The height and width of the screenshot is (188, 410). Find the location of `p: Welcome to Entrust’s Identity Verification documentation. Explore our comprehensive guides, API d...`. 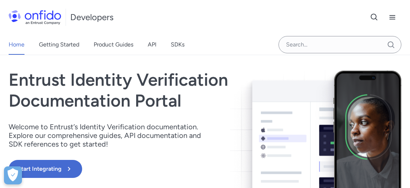

p: Welcome to Entrust’s Identity Verification documentation. Explore our comprehensive guides, API d... is located at coordinates (109, 135).